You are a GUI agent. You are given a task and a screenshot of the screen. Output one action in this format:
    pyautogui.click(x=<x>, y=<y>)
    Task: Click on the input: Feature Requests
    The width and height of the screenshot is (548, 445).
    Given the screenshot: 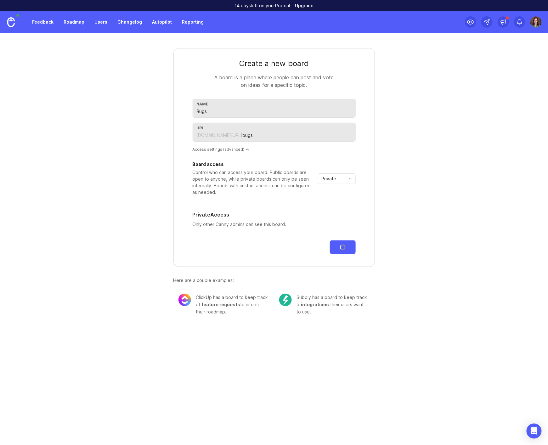 What is the action you would take?
    pyautogui.click(x=274, y=111)
    